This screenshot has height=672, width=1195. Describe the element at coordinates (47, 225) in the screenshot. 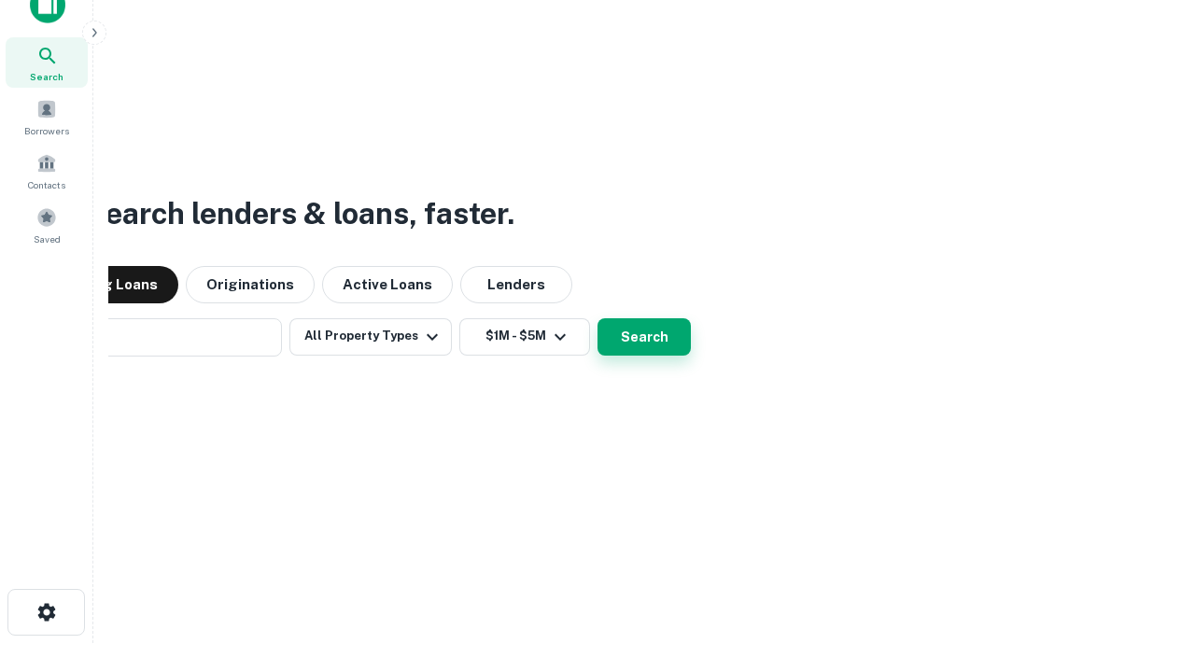

I see `a: Saved` at that location.